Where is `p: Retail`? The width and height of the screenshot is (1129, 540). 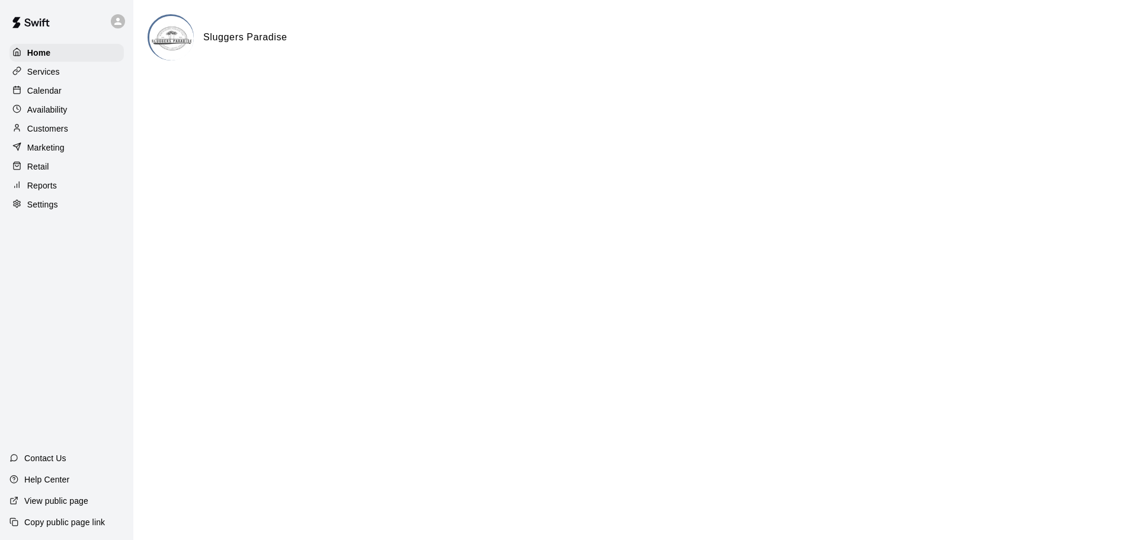
p: Retail is located at coordinates (38, 167).